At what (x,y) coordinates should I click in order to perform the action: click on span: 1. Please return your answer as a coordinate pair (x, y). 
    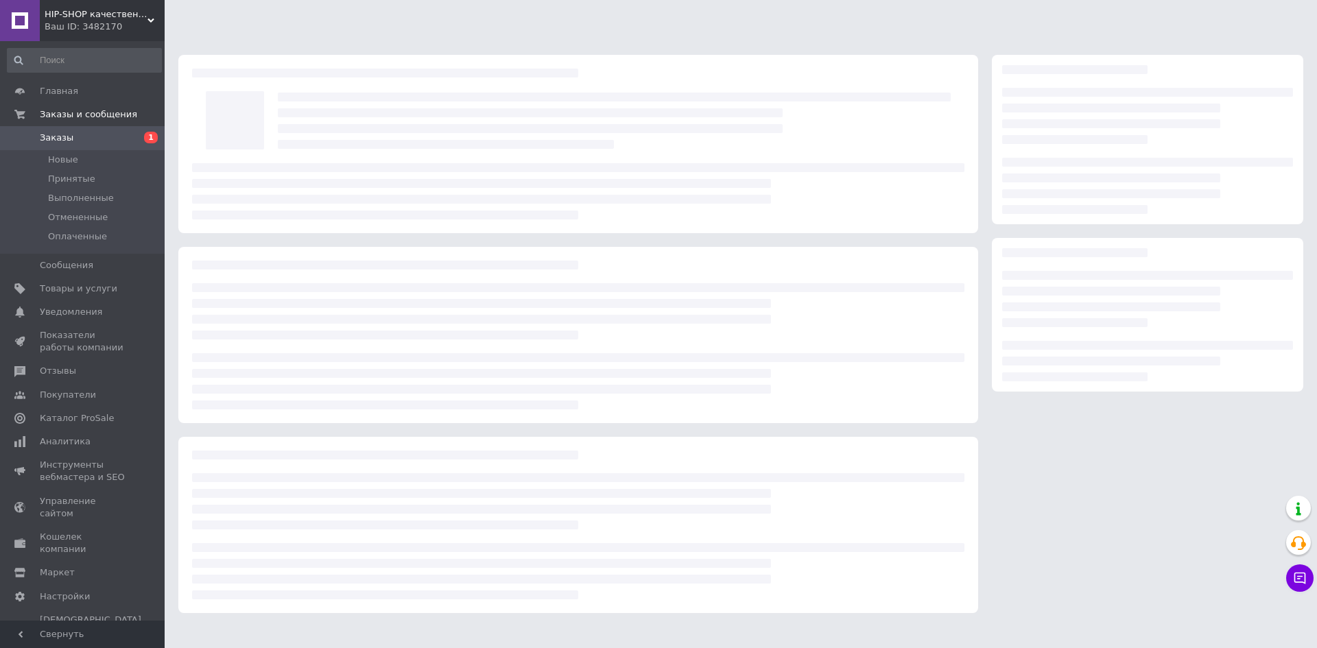
    Looking at the image, I should click on (151, 137).